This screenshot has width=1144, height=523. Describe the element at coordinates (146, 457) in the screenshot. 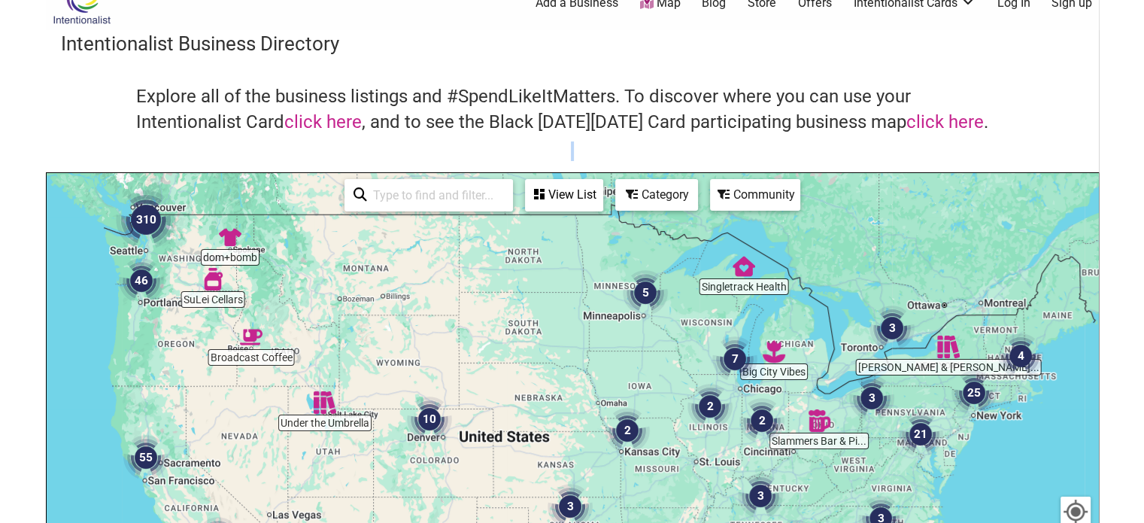

I see `div: 55` at that location.